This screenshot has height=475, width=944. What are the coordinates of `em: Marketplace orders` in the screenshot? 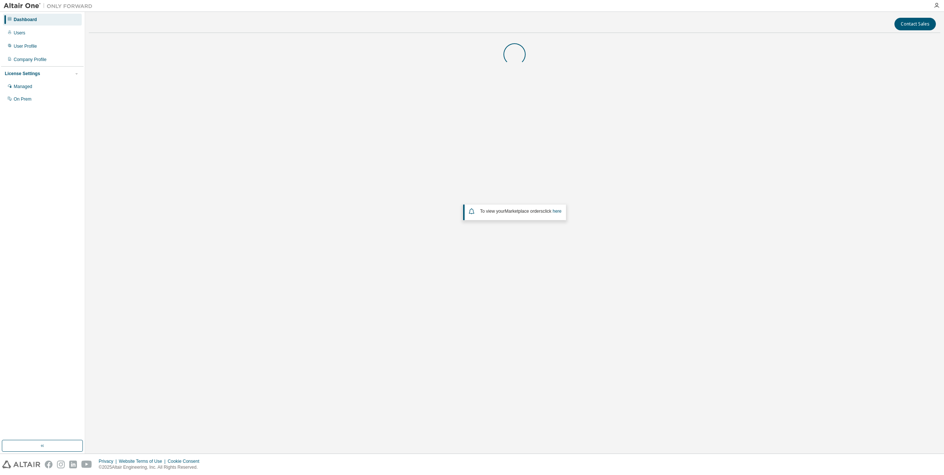 It's located at (524, 211).